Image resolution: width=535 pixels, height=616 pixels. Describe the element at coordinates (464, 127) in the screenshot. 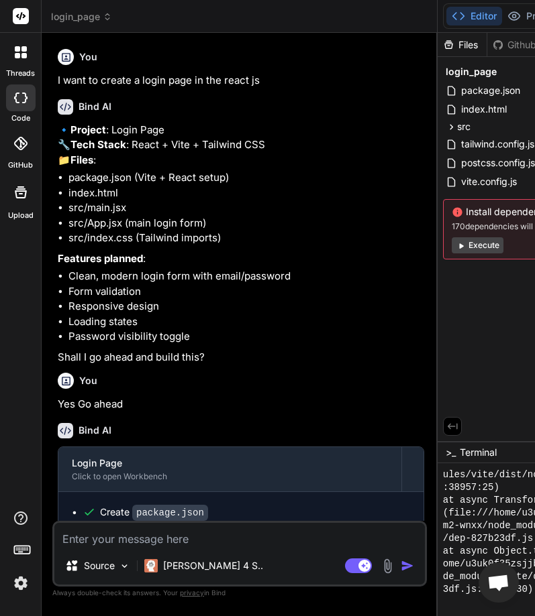

I see `span: src` at that location.